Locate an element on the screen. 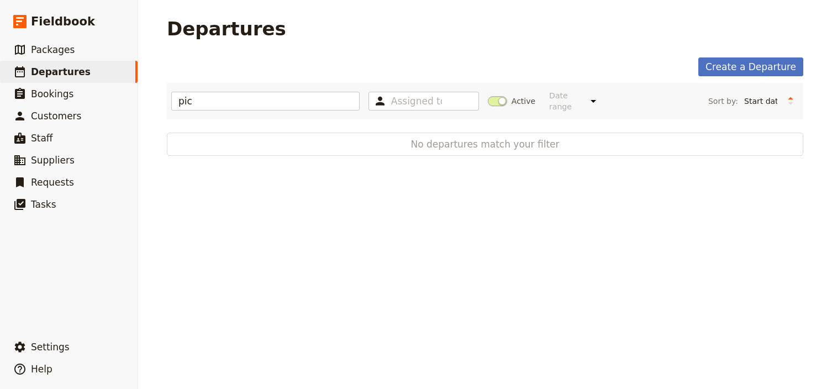 The height and width of the screenshot is (389, 832). span: Suppliers is located at coordinates (53, 160).